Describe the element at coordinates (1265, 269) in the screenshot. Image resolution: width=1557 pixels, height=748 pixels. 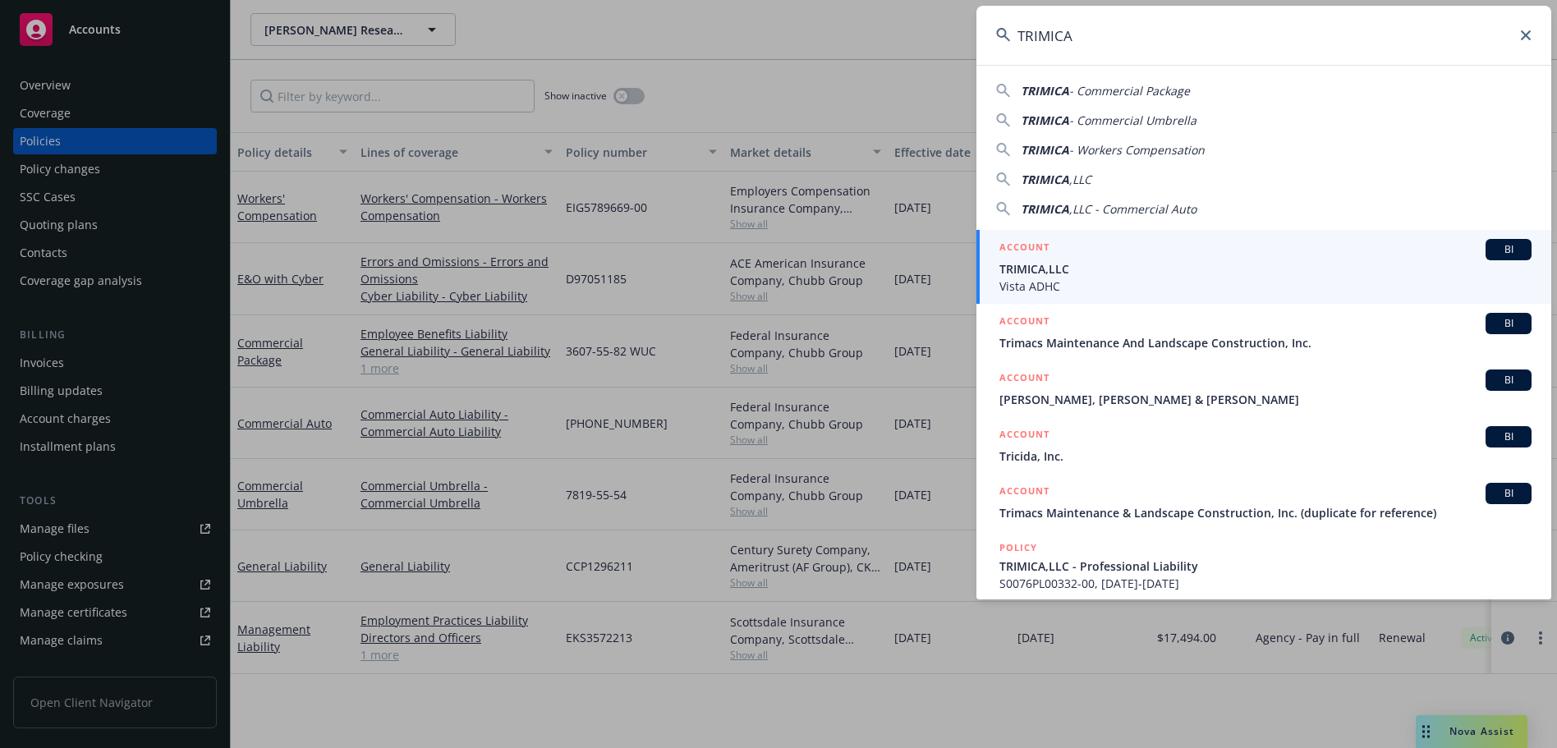
I see `span: TRIMICA,LLC` at that location.